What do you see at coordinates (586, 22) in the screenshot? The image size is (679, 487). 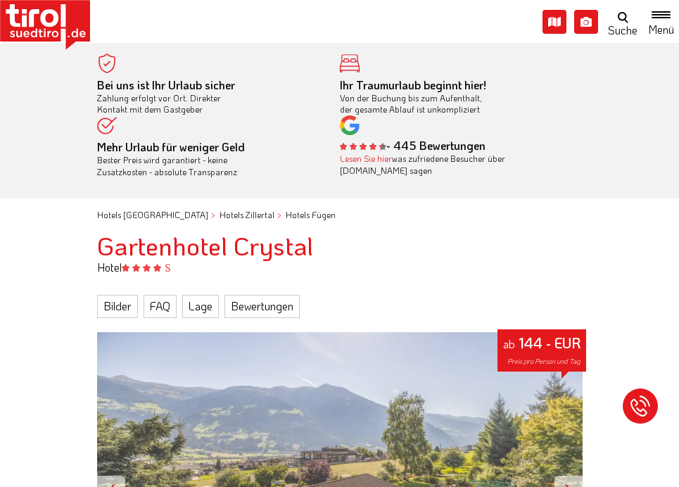 I see `i: Fotogalerie` at bounding box center [586, 22].